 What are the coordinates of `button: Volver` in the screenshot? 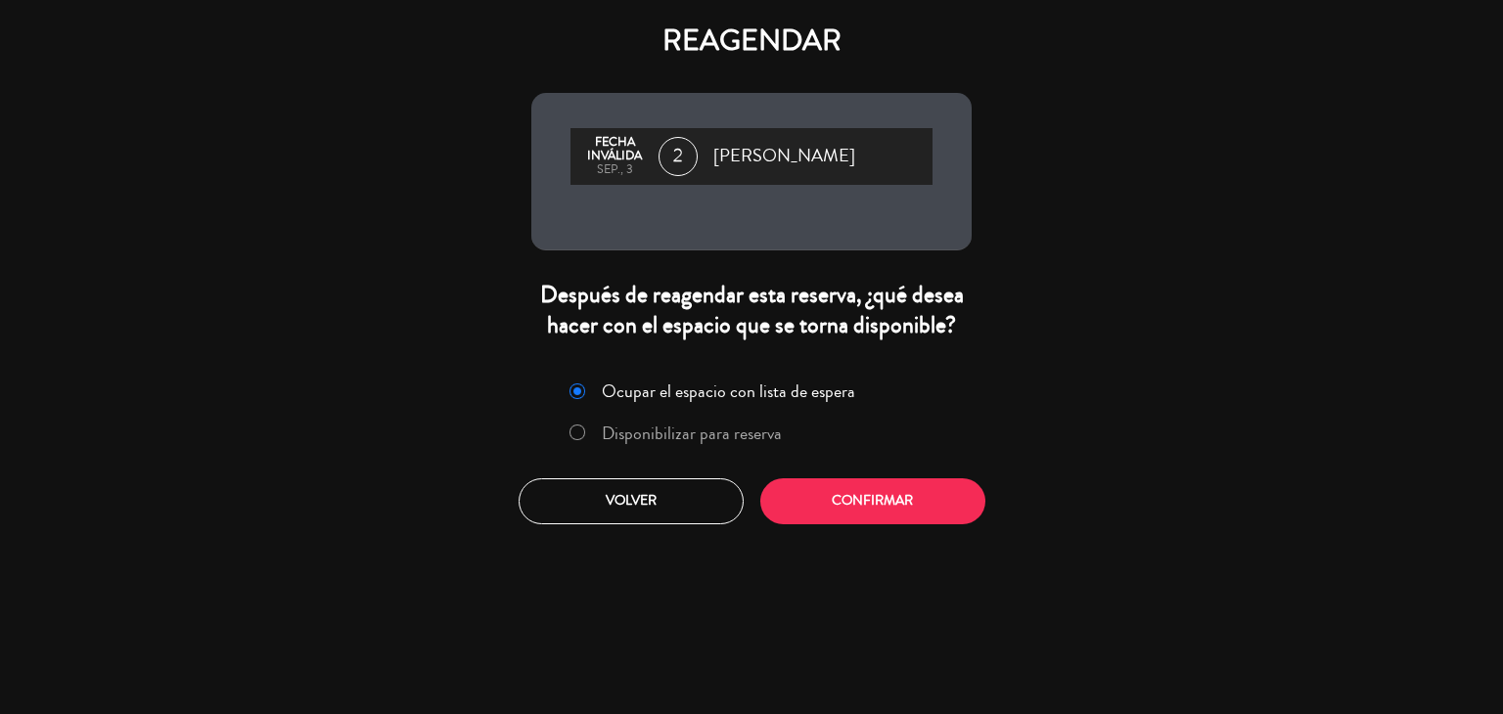 It's located at (631, 501).